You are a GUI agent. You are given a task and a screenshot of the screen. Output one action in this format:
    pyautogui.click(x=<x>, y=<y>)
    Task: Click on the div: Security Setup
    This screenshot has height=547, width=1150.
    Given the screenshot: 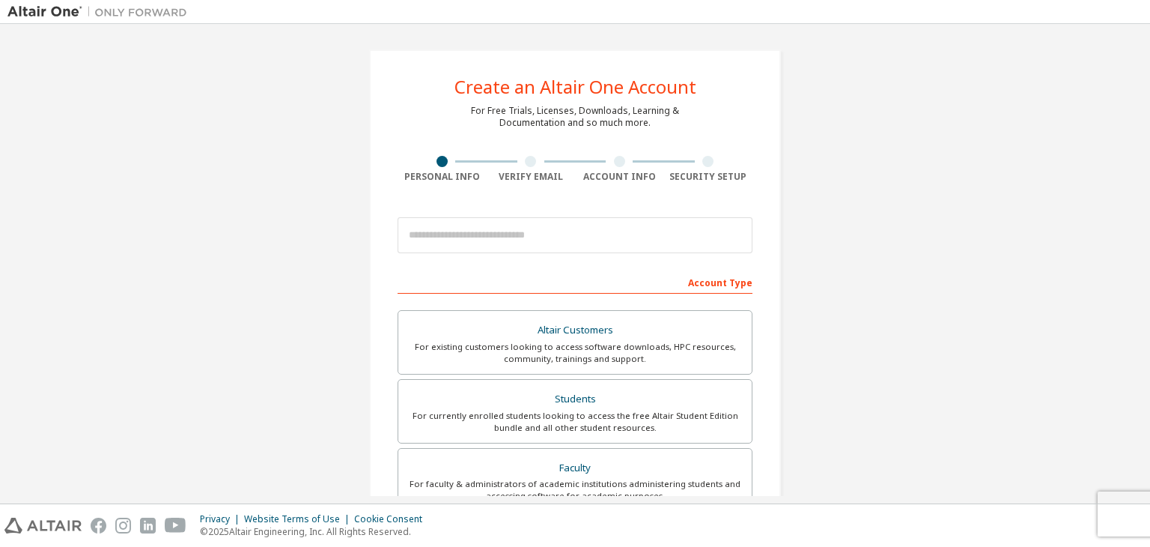 What is the action you would take?
    pyautogui.click(x=709, y=177)
    